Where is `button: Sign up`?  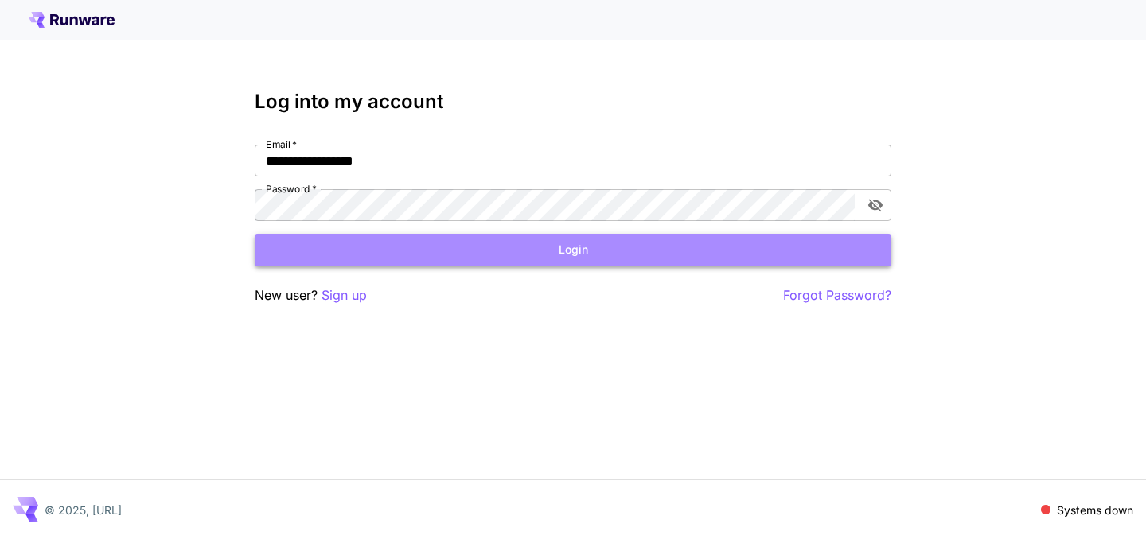 button: Sign up is located at coordinates (344, 295).